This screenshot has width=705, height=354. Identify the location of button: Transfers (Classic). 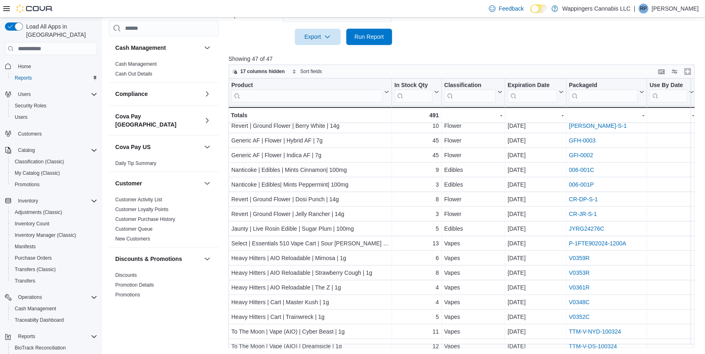
(54, 270).